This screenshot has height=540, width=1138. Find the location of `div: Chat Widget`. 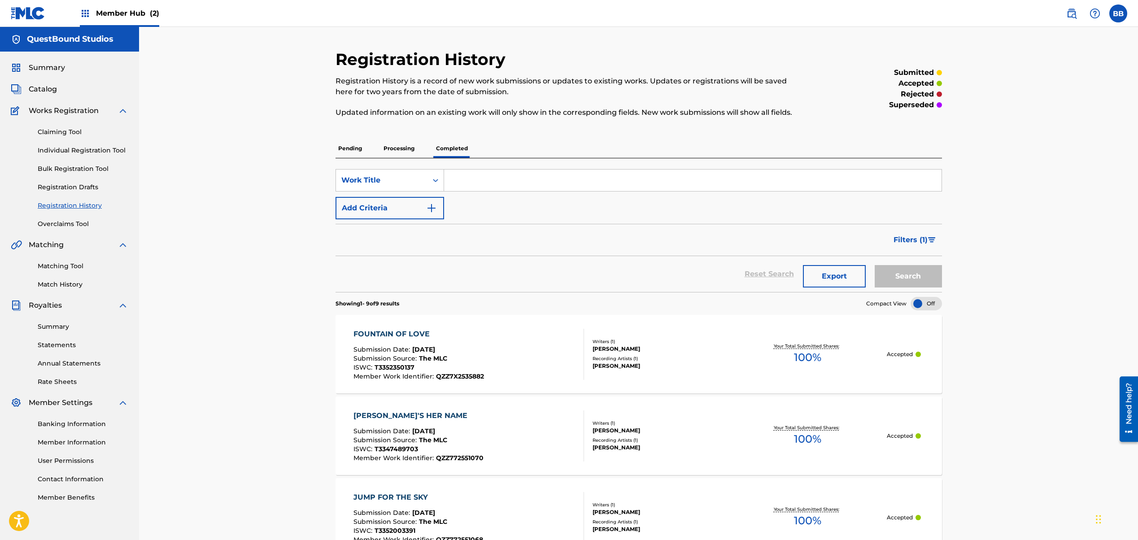

div: Chat Widget is located at coordinates (1115, 518).